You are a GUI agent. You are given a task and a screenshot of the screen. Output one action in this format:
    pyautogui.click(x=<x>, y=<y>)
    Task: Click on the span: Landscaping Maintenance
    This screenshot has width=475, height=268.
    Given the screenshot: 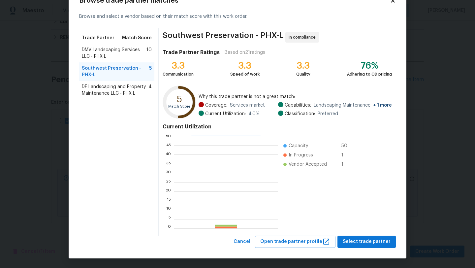 What is the action you would take?
    pyautogui.click(x=353, y=105)
    